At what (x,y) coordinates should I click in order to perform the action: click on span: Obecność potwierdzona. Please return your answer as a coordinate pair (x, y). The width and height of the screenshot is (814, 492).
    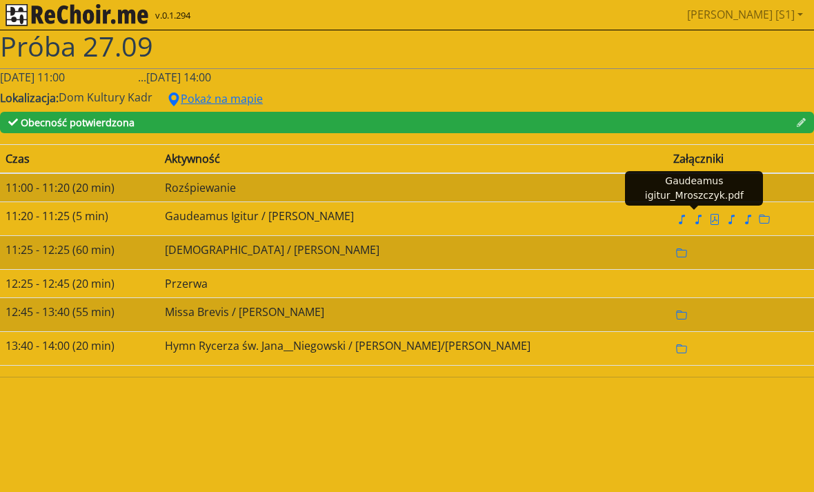
    Looking at the image, I should click on (77, 122).